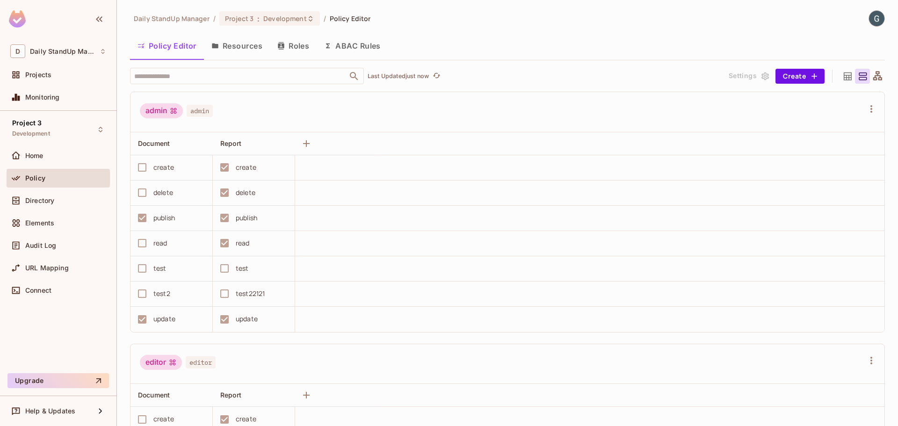 This screenshot has width=898, height=426. I want to click on span: Elements, so click(40, 223).